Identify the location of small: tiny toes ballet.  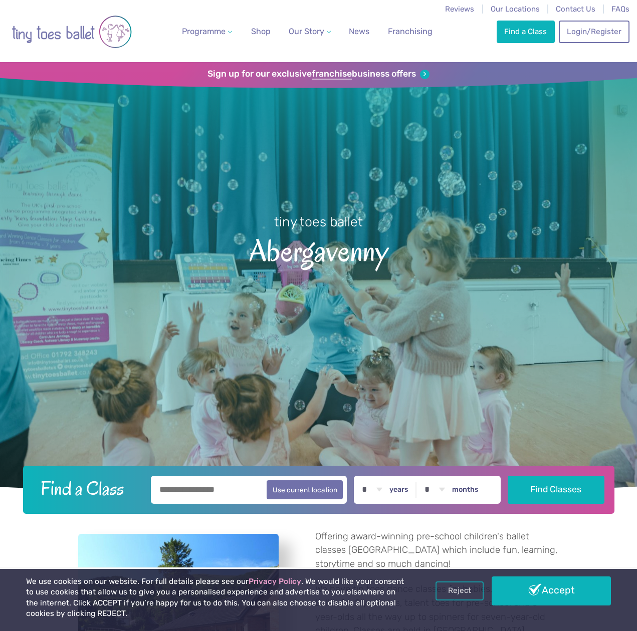
(318, 222).